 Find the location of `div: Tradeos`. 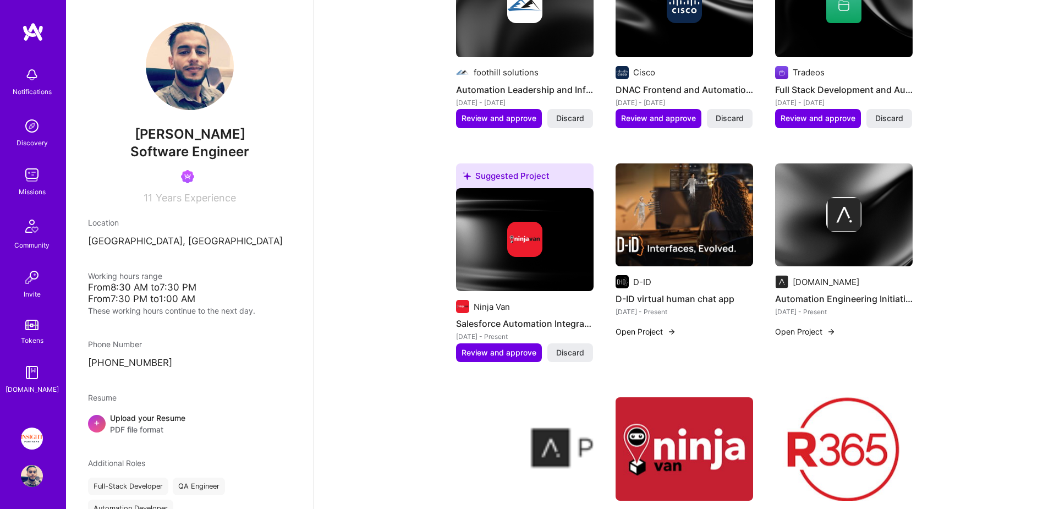

div: Tradeos is located at coordinates (808, 72).